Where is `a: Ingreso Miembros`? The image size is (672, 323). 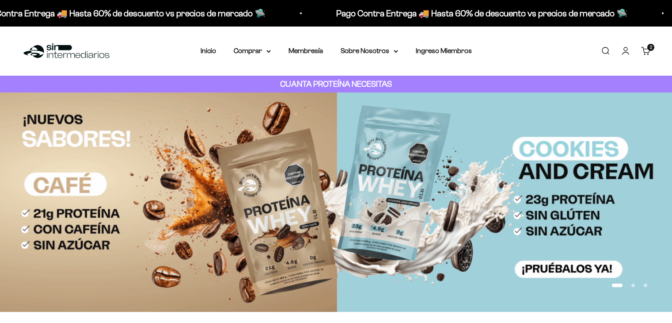 a: Ingreso Miembros is located at coordinates (444, 50).